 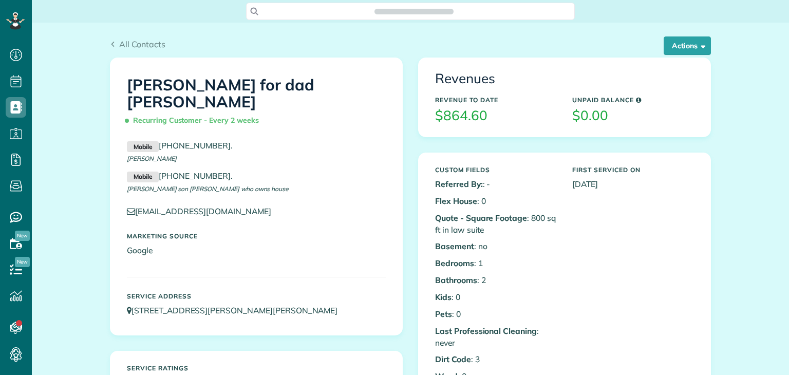 I want to click on b: Basement, so click(x=454, y=246).